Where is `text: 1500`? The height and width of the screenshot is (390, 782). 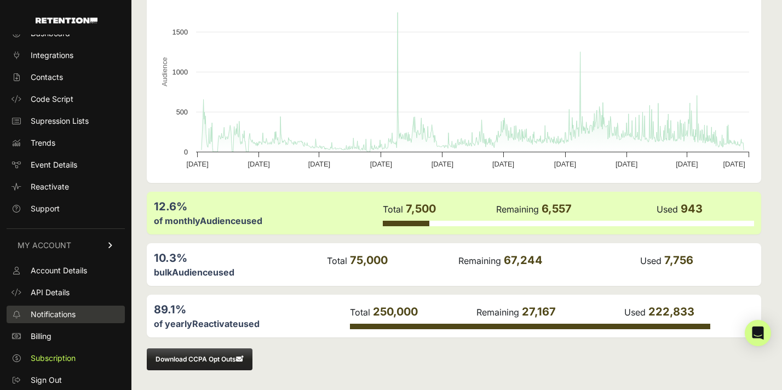
text: 1500 is located at coordinates (180, 32).